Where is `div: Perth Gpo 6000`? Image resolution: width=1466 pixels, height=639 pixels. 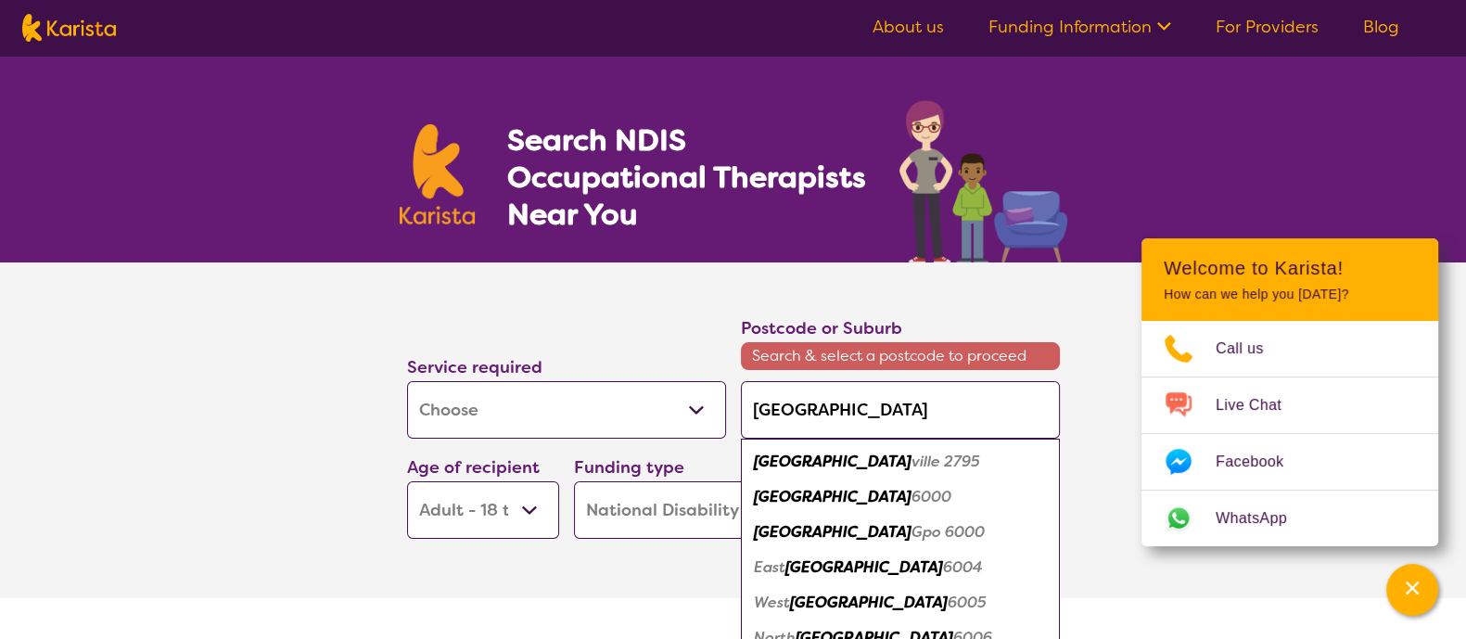
div: Perth Gpo 6000 is located at coordinates (901, 532).